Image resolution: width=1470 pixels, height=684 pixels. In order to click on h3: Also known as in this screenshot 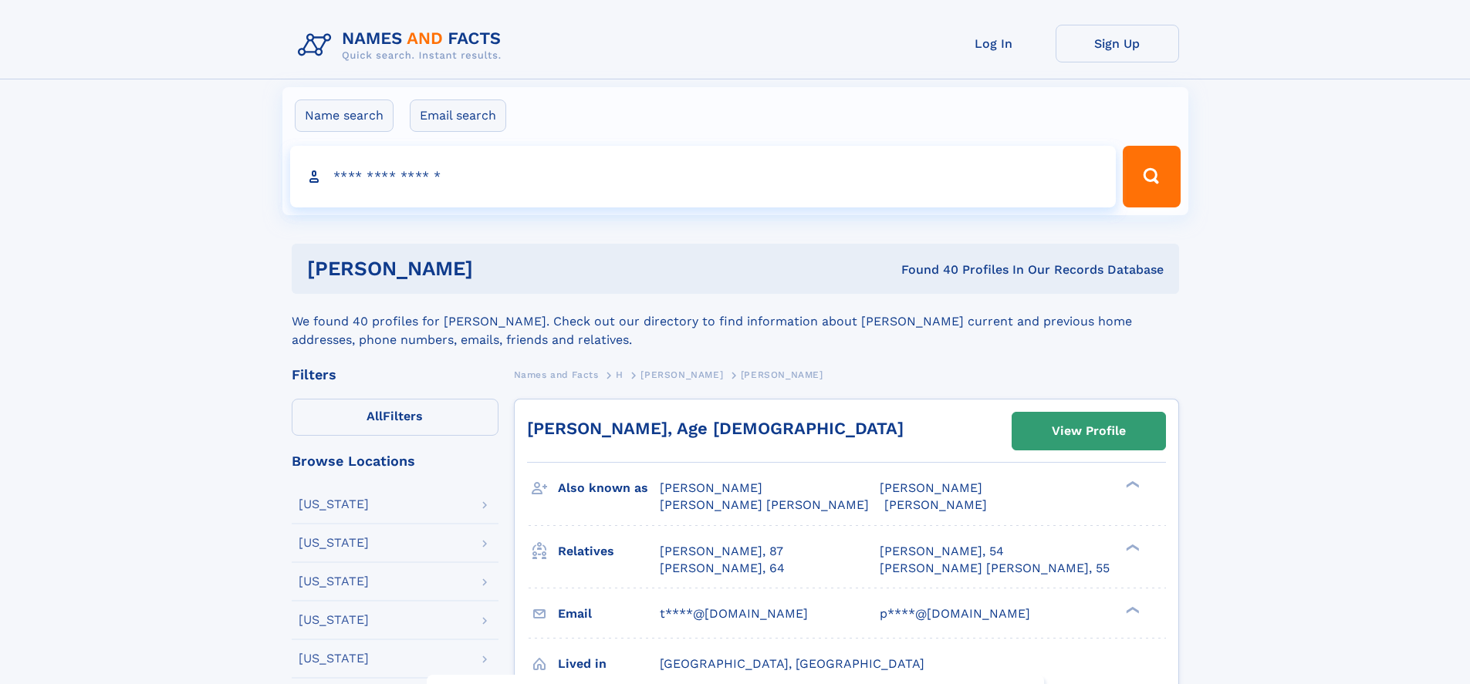, I will do `click(609, 488)`.